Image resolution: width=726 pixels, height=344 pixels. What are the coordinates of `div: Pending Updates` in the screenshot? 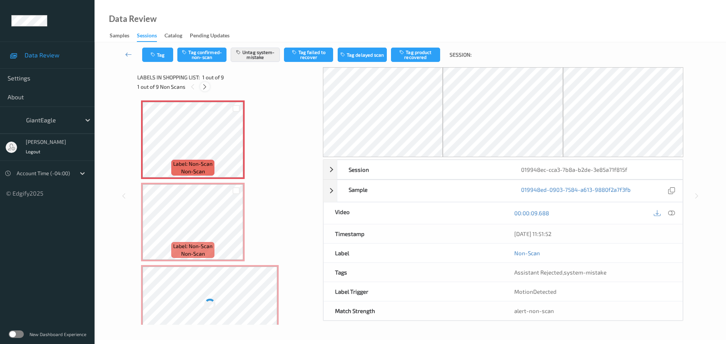 It's located at (209, 36).